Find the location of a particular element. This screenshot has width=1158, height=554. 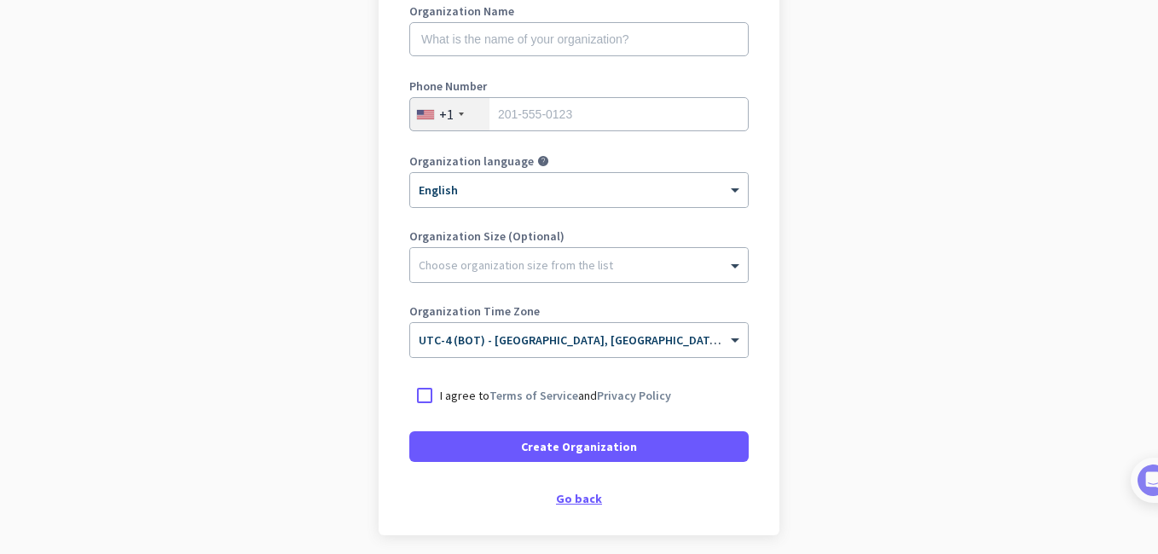

div: +1 is located at coordinates (446, 114).